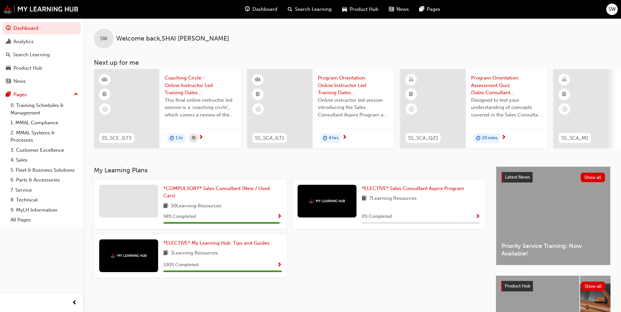 Image resolution: width=621 pixels, height=312 pixels. What do you see at coordinates (399, 9) in the screenshot?
I see `a: news-iconNews` at bounding box center [399, 9].